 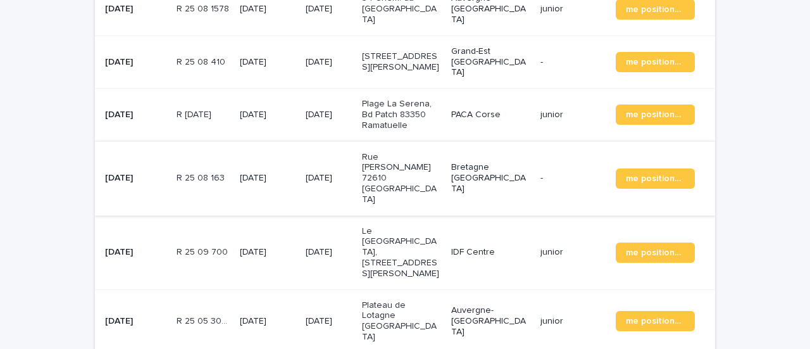 What do you see at coordinates (204, 8) in the screenshot?
I see `p: R 25 08 1578` at bounding box center [204, 8].